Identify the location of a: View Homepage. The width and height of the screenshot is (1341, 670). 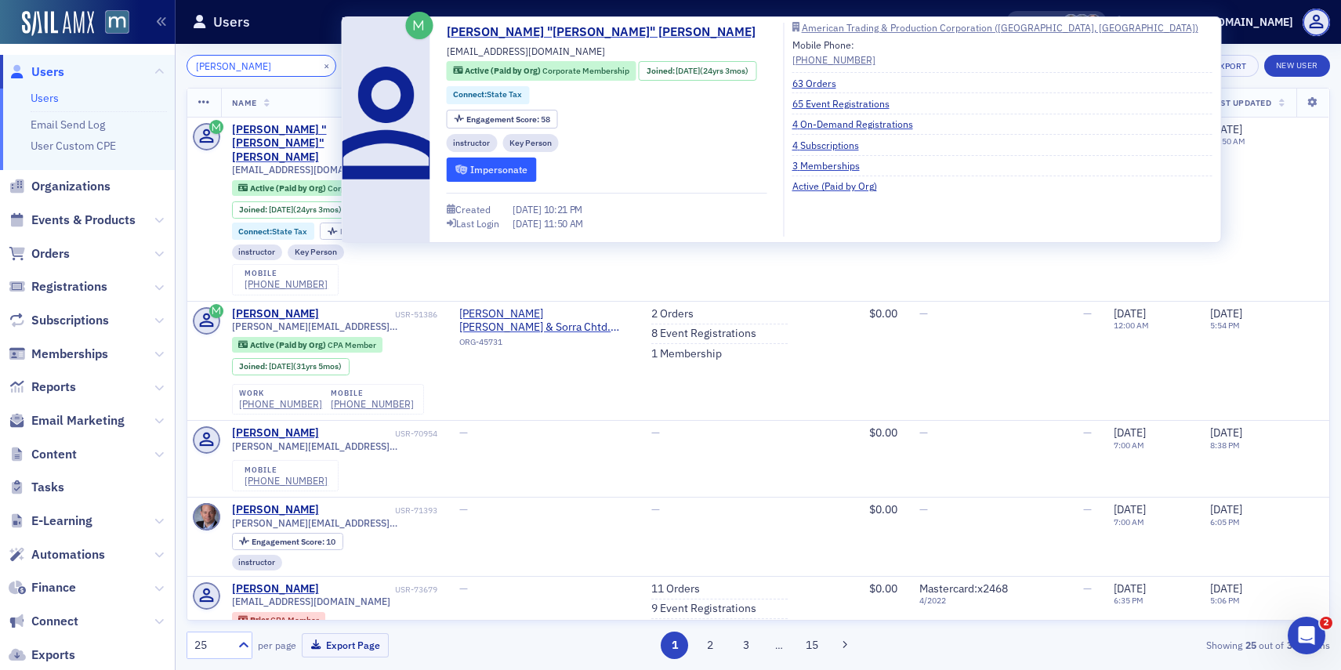
(111, 24).